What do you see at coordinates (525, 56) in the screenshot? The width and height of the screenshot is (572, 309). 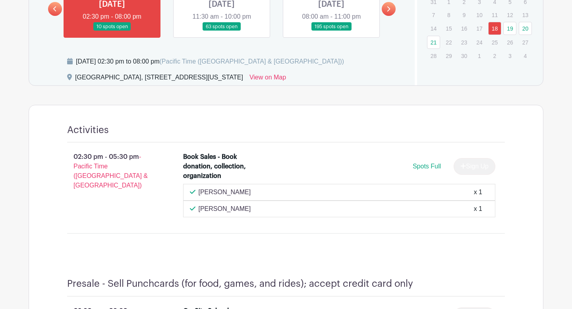 I see `p: 4` at bounding box center [525, 56].